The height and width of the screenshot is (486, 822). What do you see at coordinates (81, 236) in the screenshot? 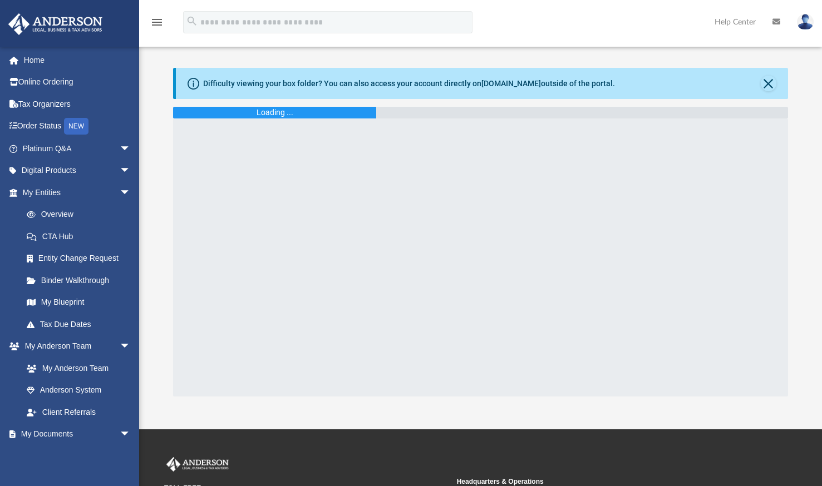
I see `a: CTA Hub` at bounding box center [81, 236].